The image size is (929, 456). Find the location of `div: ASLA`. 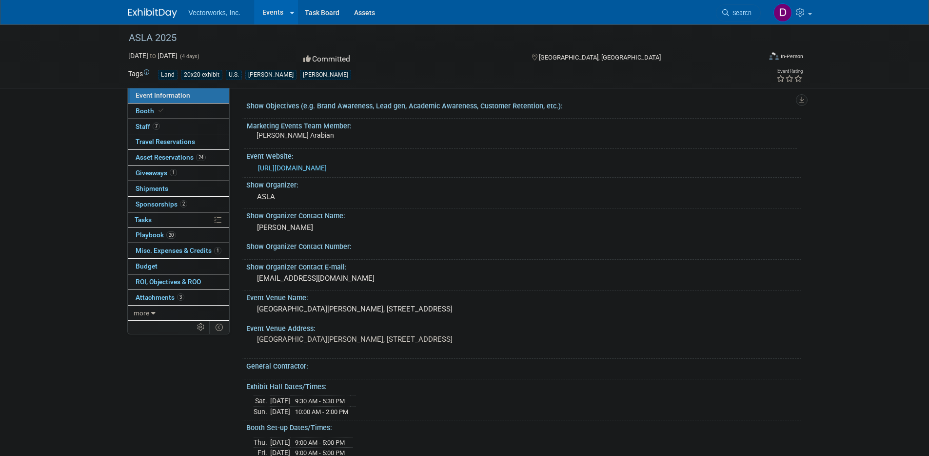

div: ASLA is located at coordinates (524, 197).